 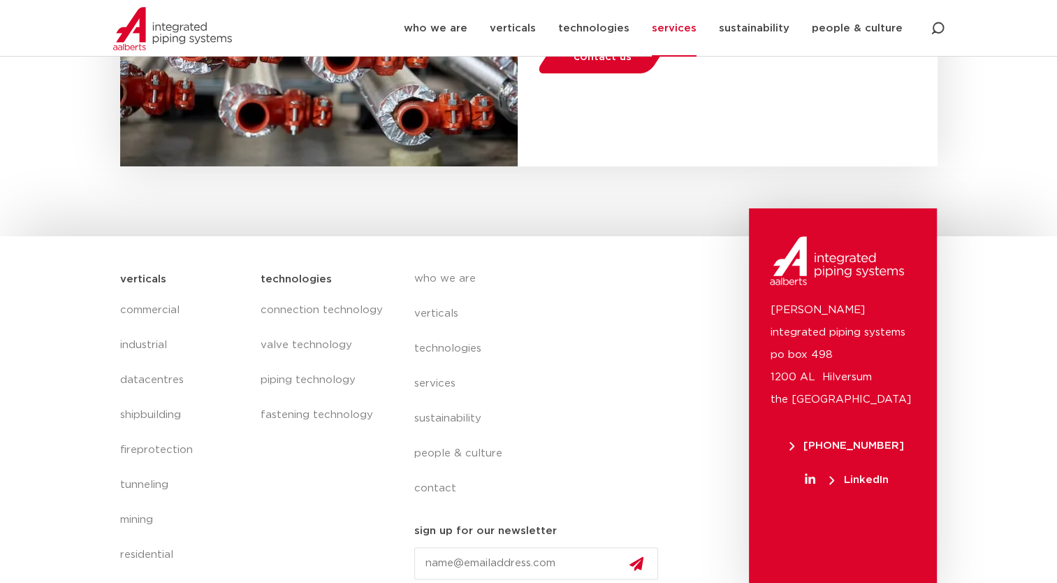 I want to click on a: sustainability, so click(x=542, y=419).